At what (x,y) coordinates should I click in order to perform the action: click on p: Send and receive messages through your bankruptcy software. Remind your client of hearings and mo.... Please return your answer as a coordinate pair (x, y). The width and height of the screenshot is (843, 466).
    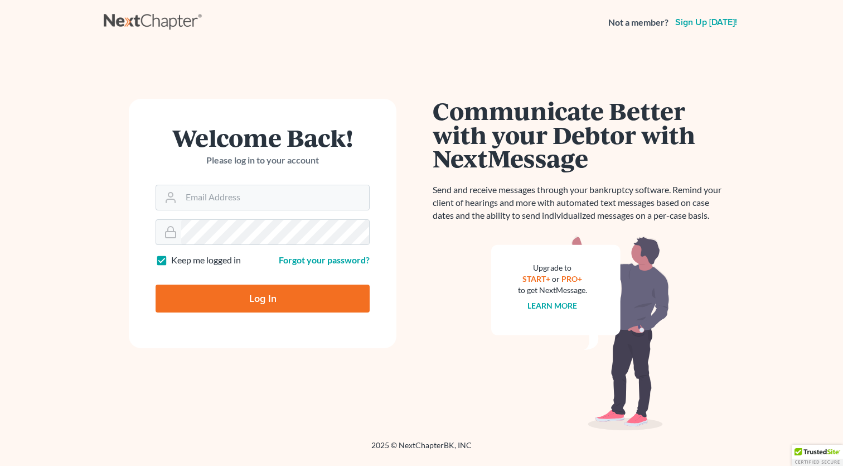
    Looking at the image, I should click on (581, 202).